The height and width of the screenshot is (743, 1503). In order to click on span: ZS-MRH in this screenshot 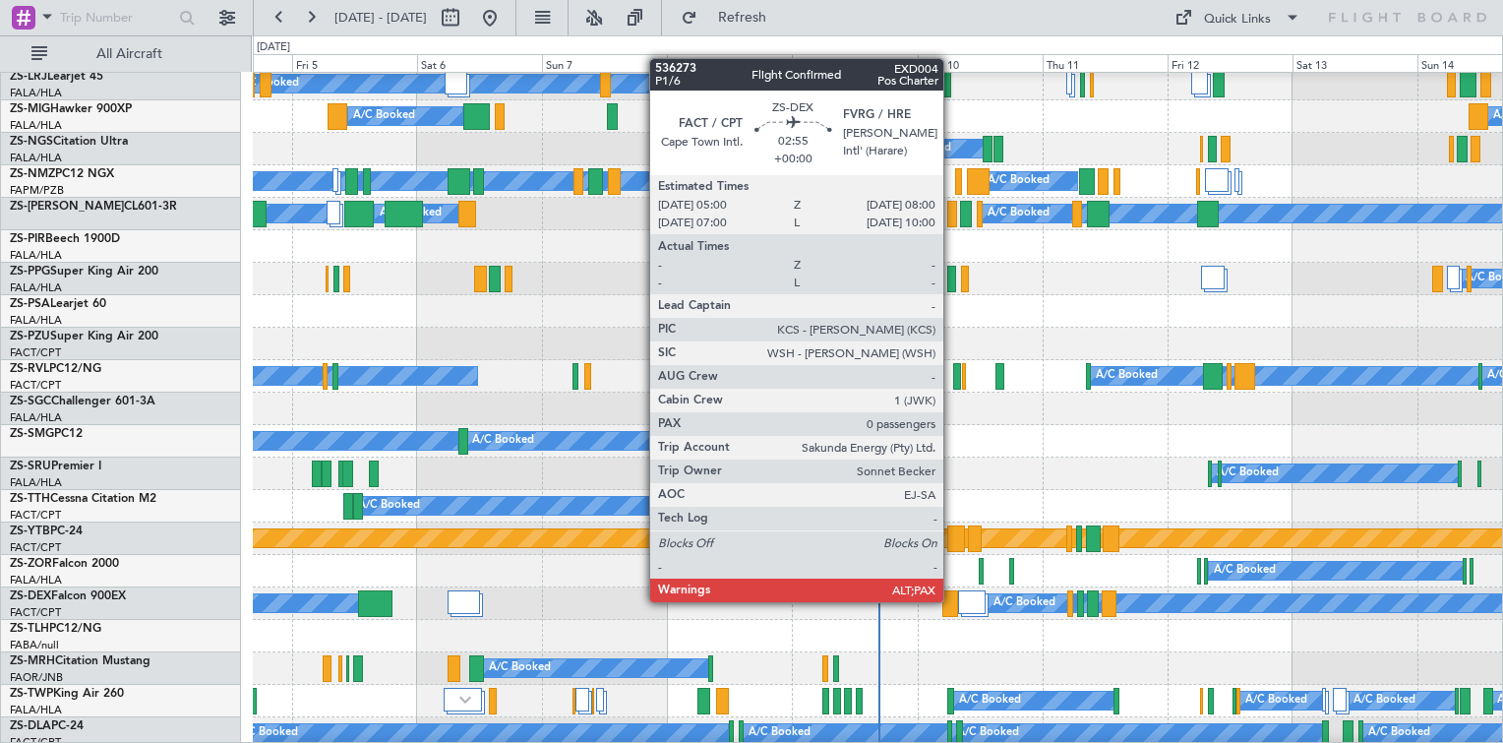, I will do `click(32, 661)`.